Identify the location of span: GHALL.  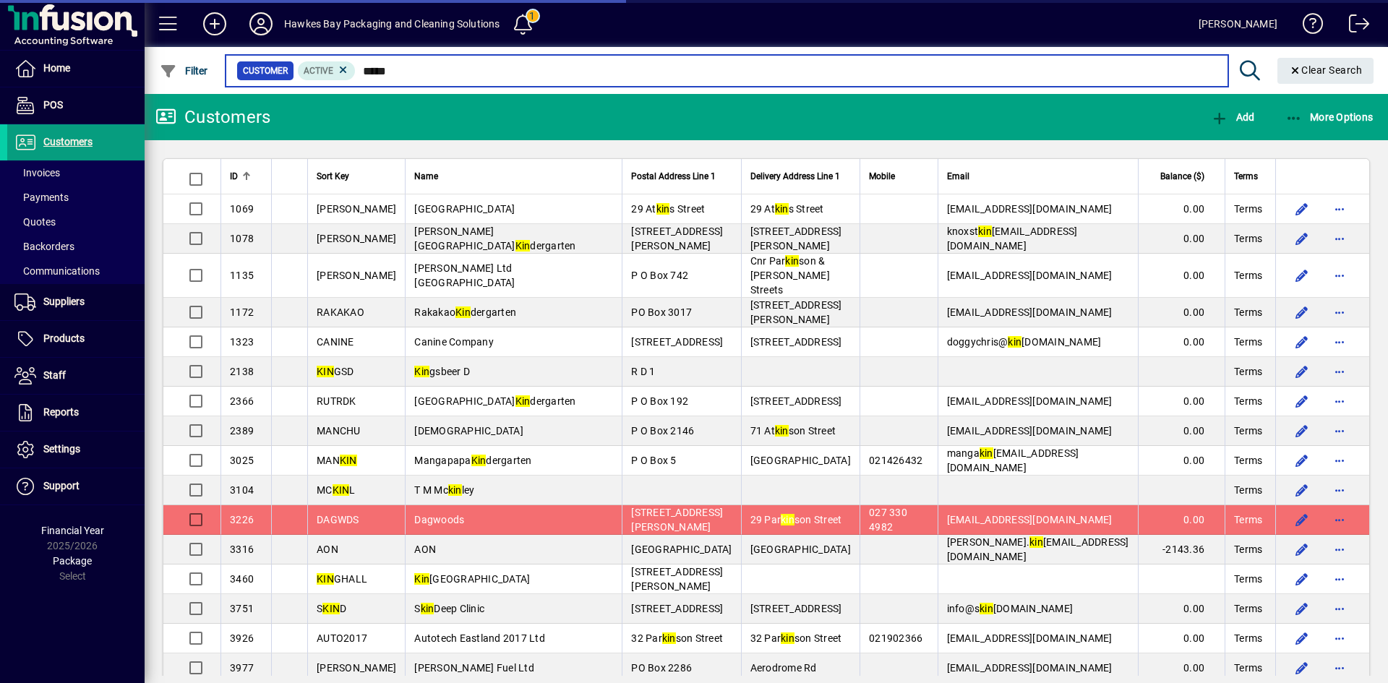
(342, 579).